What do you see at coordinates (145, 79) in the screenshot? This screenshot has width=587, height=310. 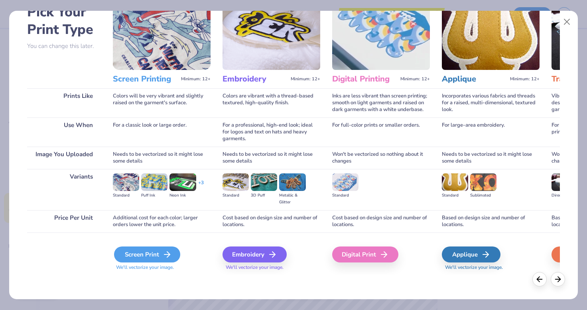 I see `h3: Screen Printing` at bounding box center [145, 79].